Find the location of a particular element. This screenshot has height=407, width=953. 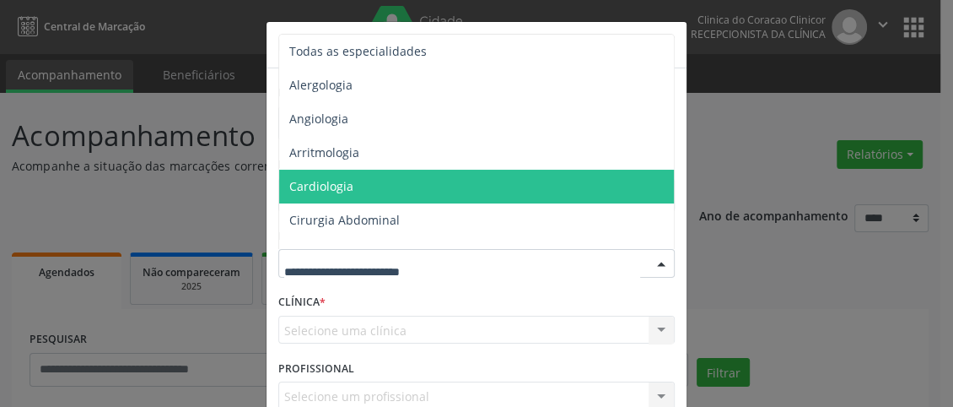

label: CLÍNICA is located at coordinates (302, 302).